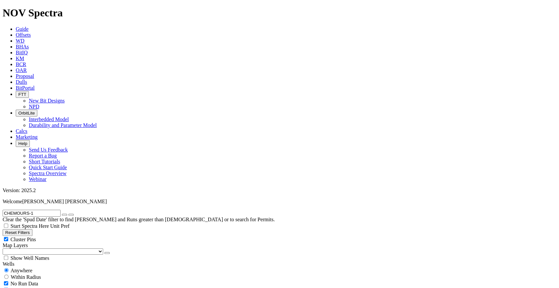  I want to click on button: Reset Filters, so click(17, 233).